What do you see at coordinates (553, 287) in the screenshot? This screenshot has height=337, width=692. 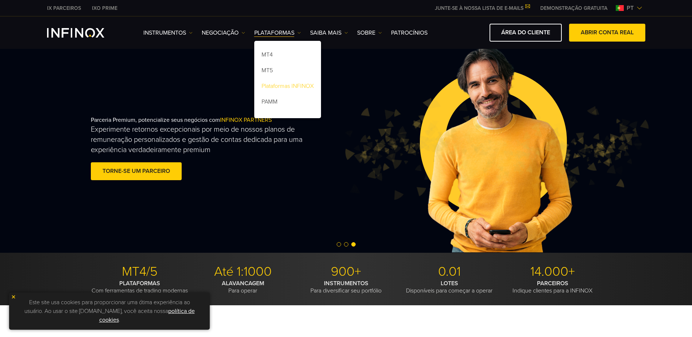 I see `p: Indique clientes para a INFINOX` at bounding box center [553, 287].